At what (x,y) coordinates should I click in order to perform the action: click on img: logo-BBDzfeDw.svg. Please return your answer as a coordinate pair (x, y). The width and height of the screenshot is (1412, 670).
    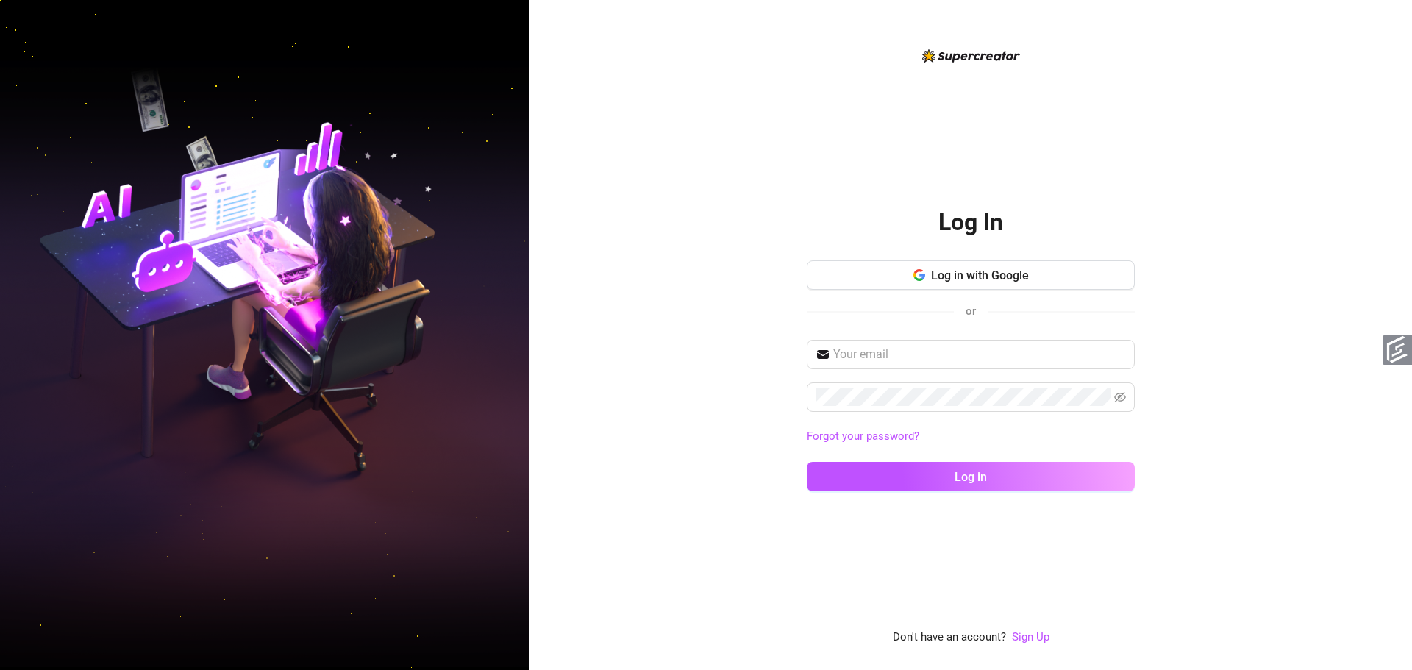
    Looking at the image, I should click on (971, 56).